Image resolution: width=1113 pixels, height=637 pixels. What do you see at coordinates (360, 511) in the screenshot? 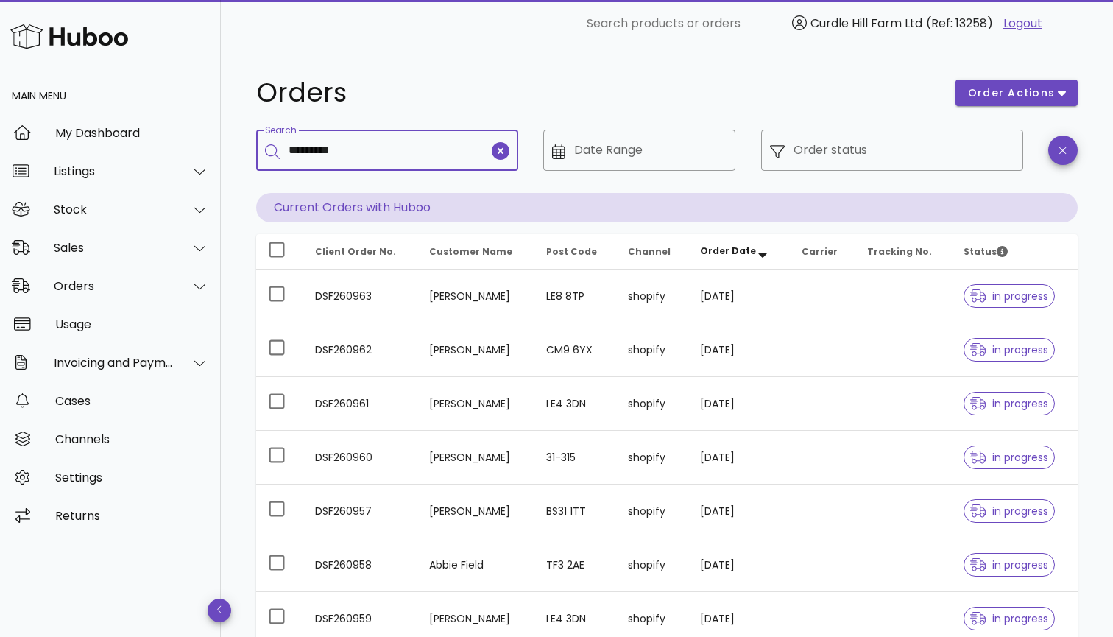
I see `td: DSF260957` at bounding box center [360, 511].